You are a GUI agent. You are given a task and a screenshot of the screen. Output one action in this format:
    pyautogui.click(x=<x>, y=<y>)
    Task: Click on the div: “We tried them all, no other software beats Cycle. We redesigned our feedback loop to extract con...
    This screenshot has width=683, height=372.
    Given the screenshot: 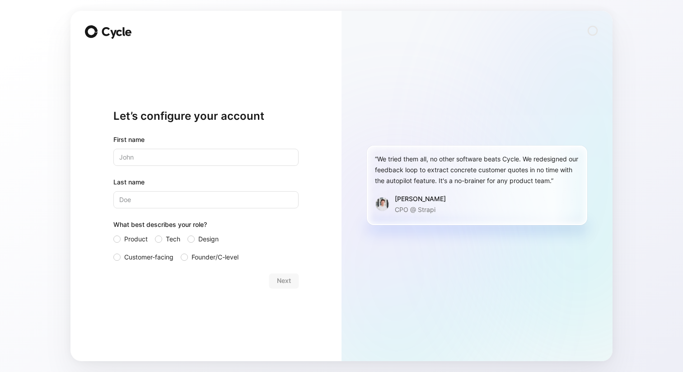 What is the action you would take?
    pyautogui.click(x=477, y=170)
    